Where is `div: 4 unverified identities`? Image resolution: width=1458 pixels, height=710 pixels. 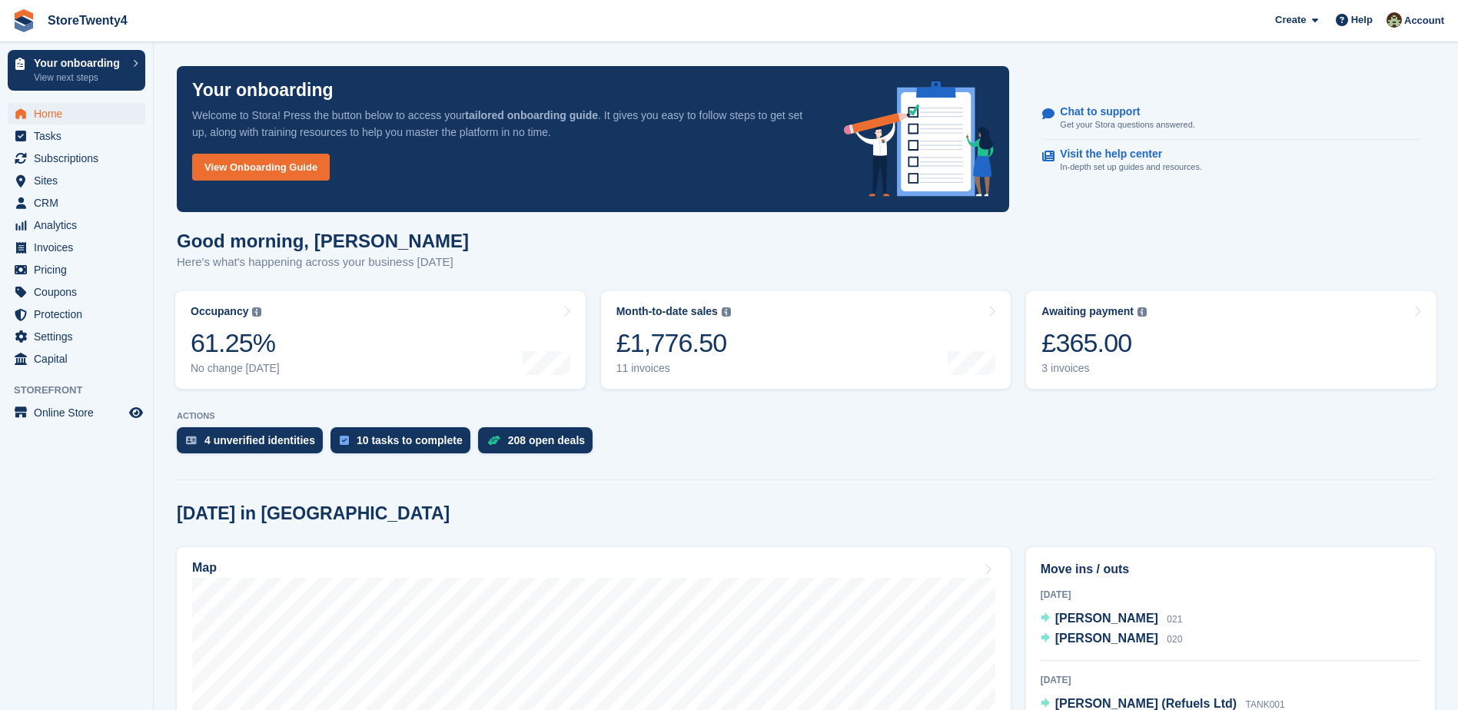 div: 4 unverified identities is located at coordinates (260, 441).